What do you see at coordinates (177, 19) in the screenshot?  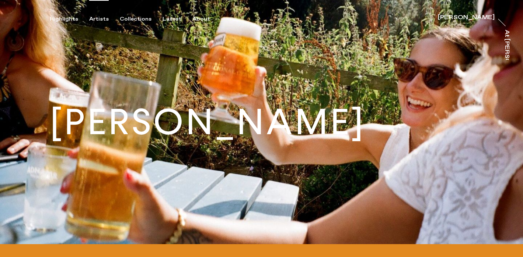 I see `button: Latest` at bounding box center [177, 19].